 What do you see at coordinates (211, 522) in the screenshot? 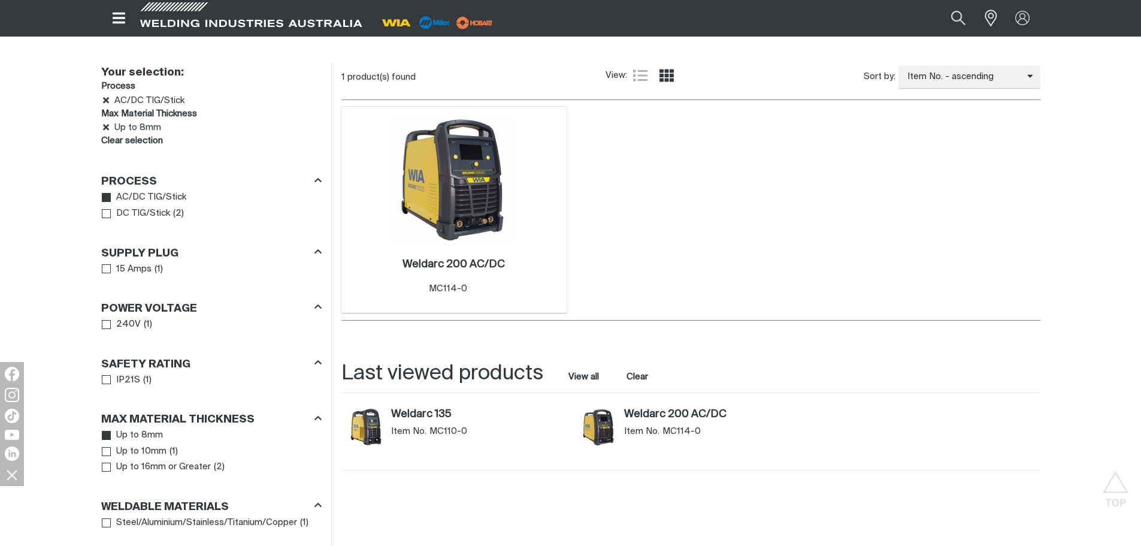
I see `ul: Weldable Materials` at bounding box center [211, 522].